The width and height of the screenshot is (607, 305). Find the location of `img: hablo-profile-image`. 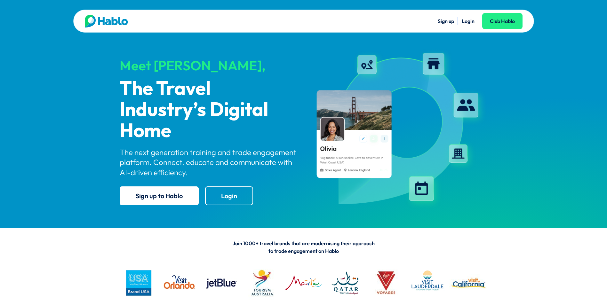

img: hablo-profile-image is located at coordinates (399, 129).